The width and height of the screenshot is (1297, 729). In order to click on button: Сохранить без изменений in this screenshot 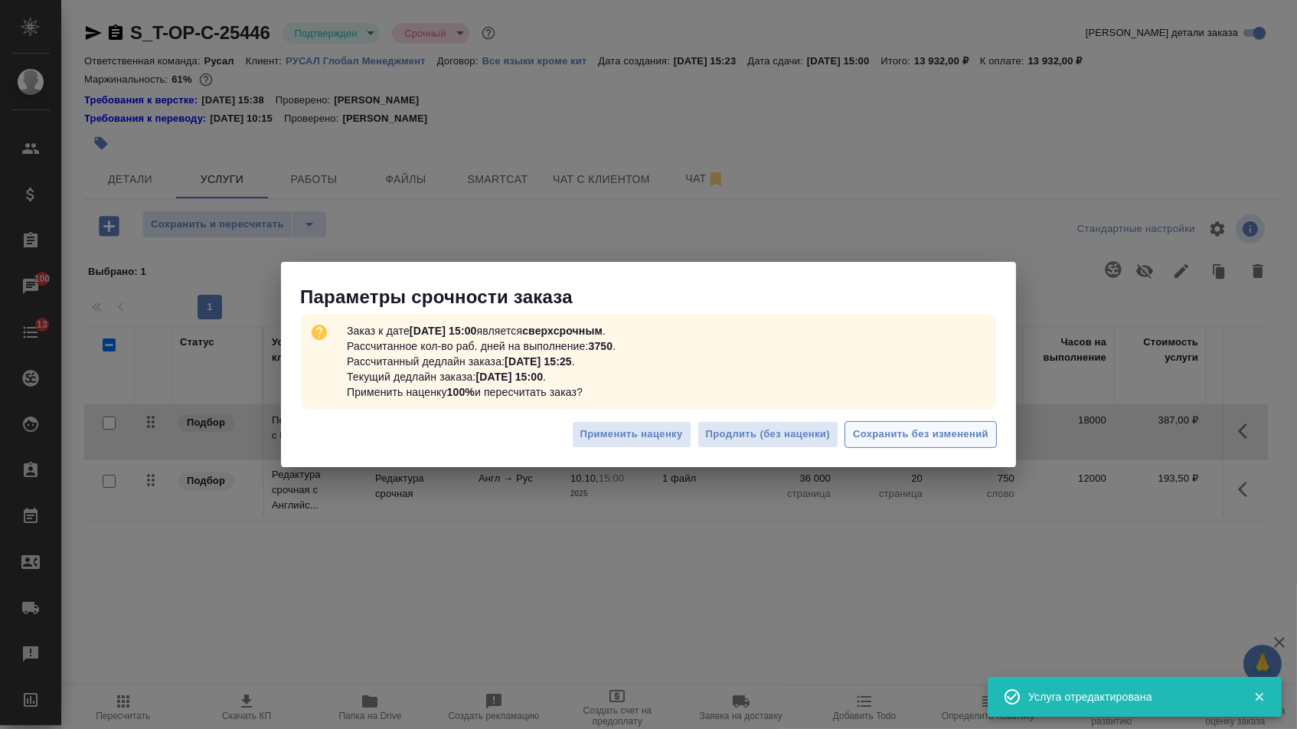, I will do `click(920, 434)`.